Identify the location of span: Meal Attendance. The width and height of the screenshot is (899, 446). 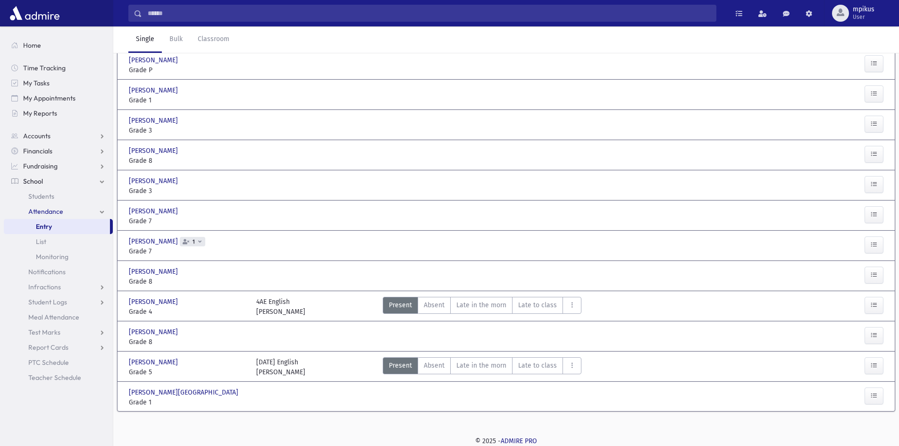
(54, 317).